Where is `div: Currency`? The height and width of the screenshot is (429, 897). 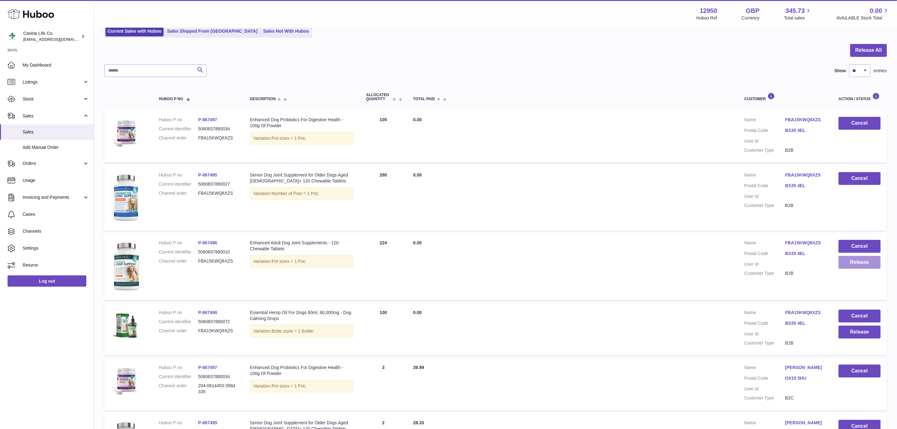
div: Currency is located at coordinates (750, 18).